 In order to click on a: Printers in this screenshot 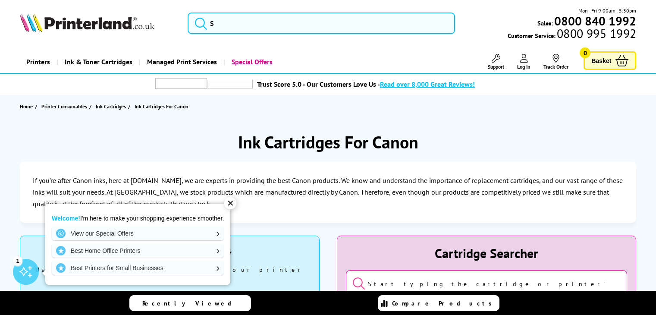, I will do `click(38, 62)`.